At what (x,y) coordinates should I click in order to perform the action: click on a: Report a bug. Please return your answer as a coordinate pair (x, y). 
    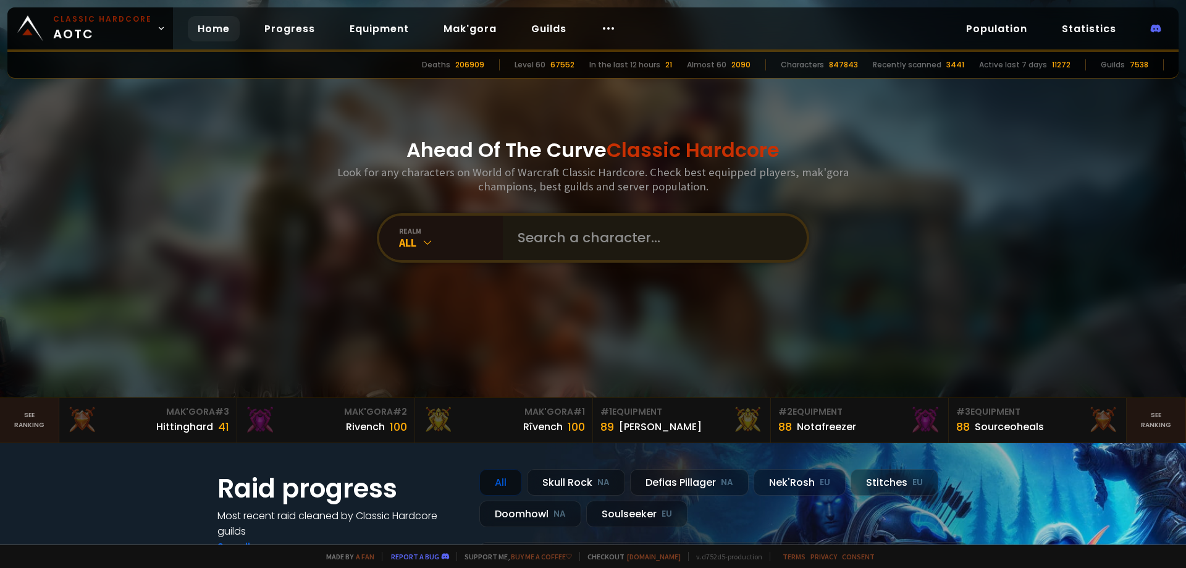
    Looking at the image, I should click on (415, 556).